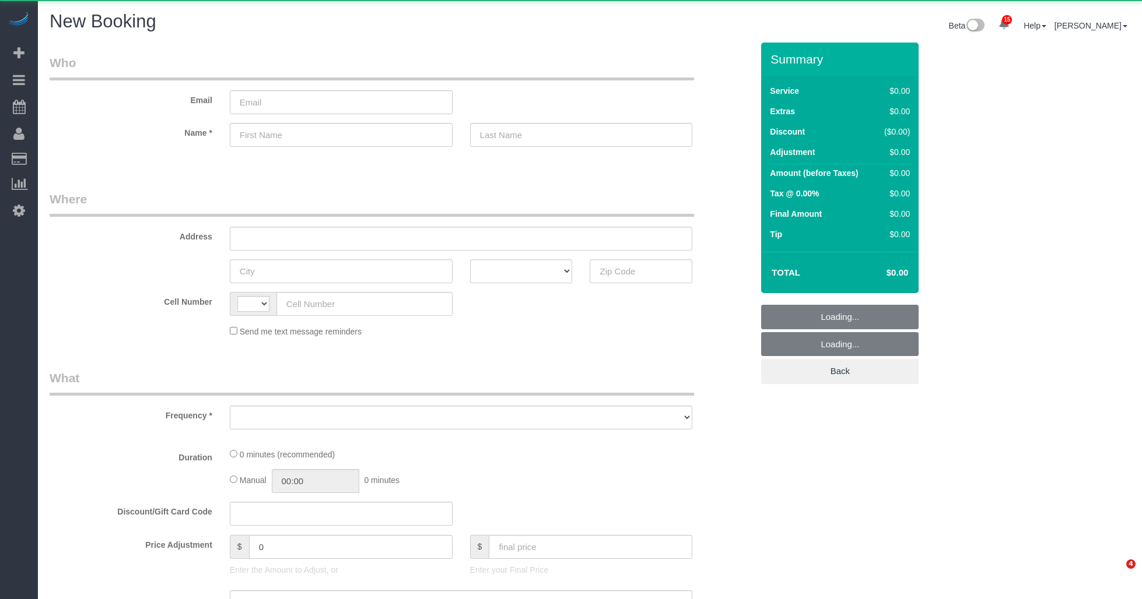  Describe the element at coordinates (381, 481) in the screenshot. I see `span: 0 minutes` at that location.